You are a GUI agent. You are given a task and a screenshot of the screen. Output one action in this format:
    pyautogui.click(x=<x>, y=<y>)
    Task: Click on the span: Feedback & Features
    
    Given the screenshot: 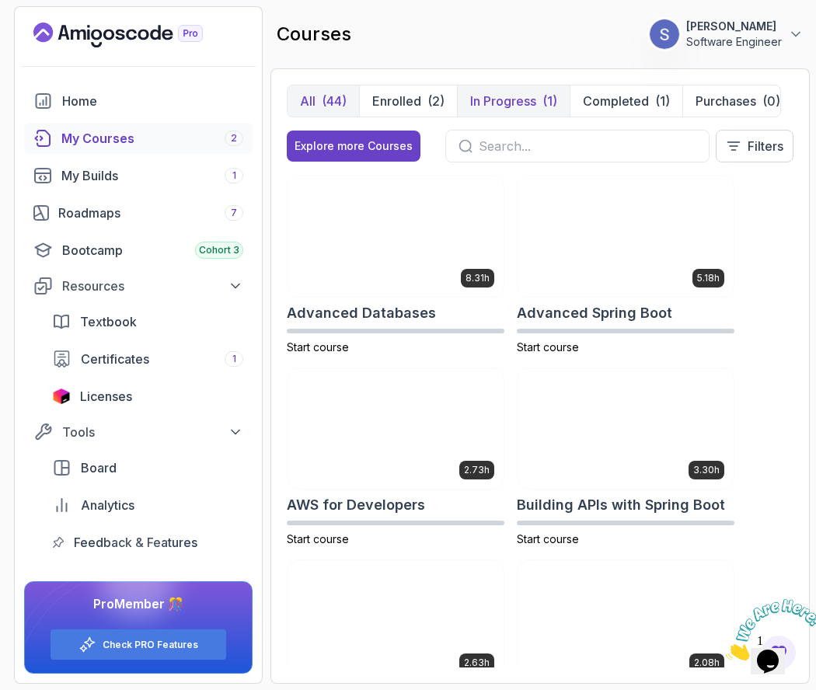 What is the action you would take?
    pyautogui.click(x=135, y=543)
    